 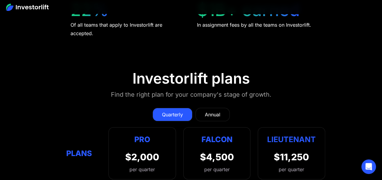 I want to click on div: Falcon, so click(x=217, y=140).